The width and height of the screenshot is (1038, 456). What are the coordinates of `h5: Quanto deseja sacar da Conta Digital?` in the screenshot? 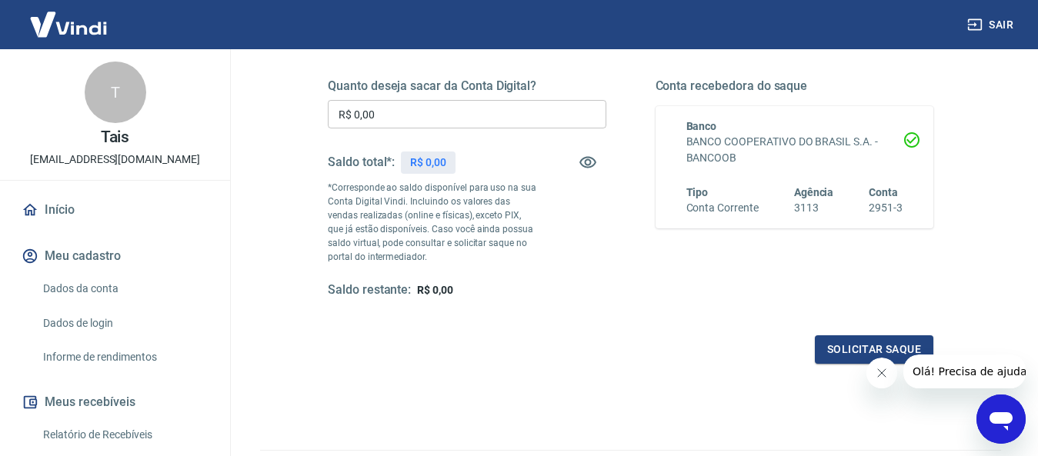 It's located at (467, 86).